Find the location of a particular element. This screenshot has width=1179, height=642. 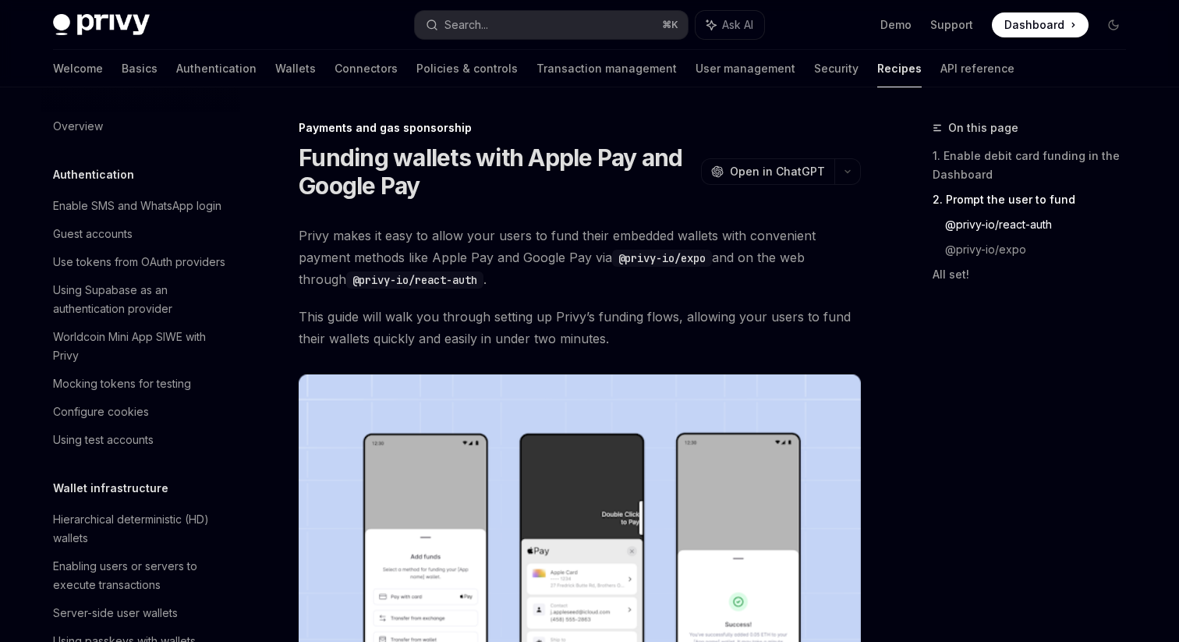

button: Open in ChatGPT is located at coordinates (767, 172).